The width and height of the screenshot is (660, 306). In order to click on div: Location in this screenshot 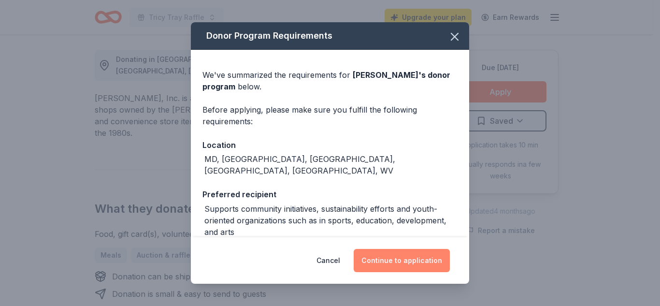, I will do `click(330, 145)`.